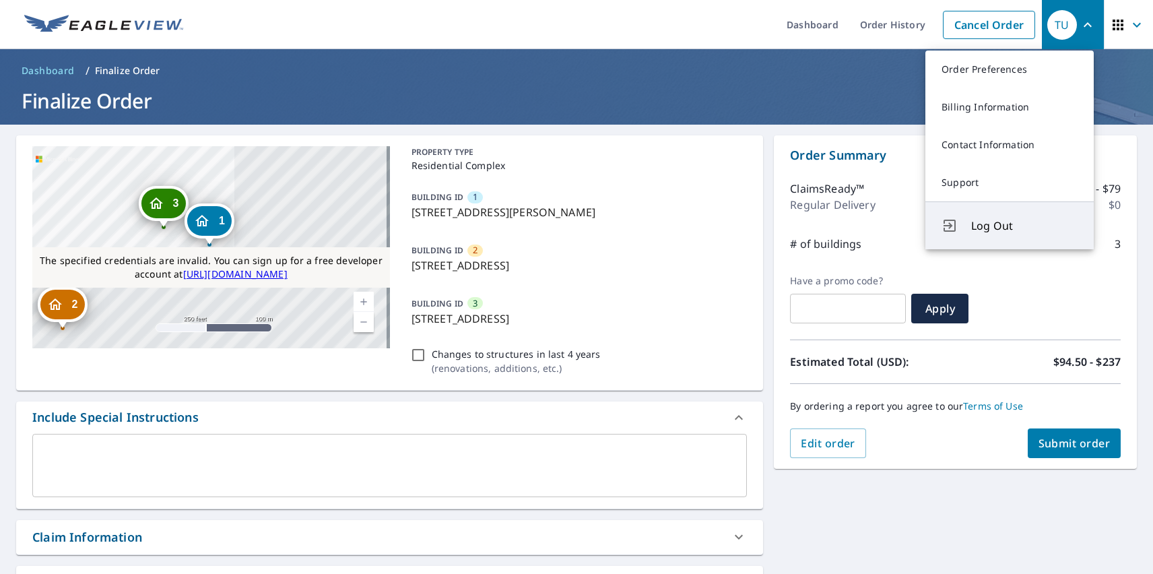  What do you see at coordinates (939, 308) in the screenshot?
I see `button: Apply` at bounding box center [939, 308].